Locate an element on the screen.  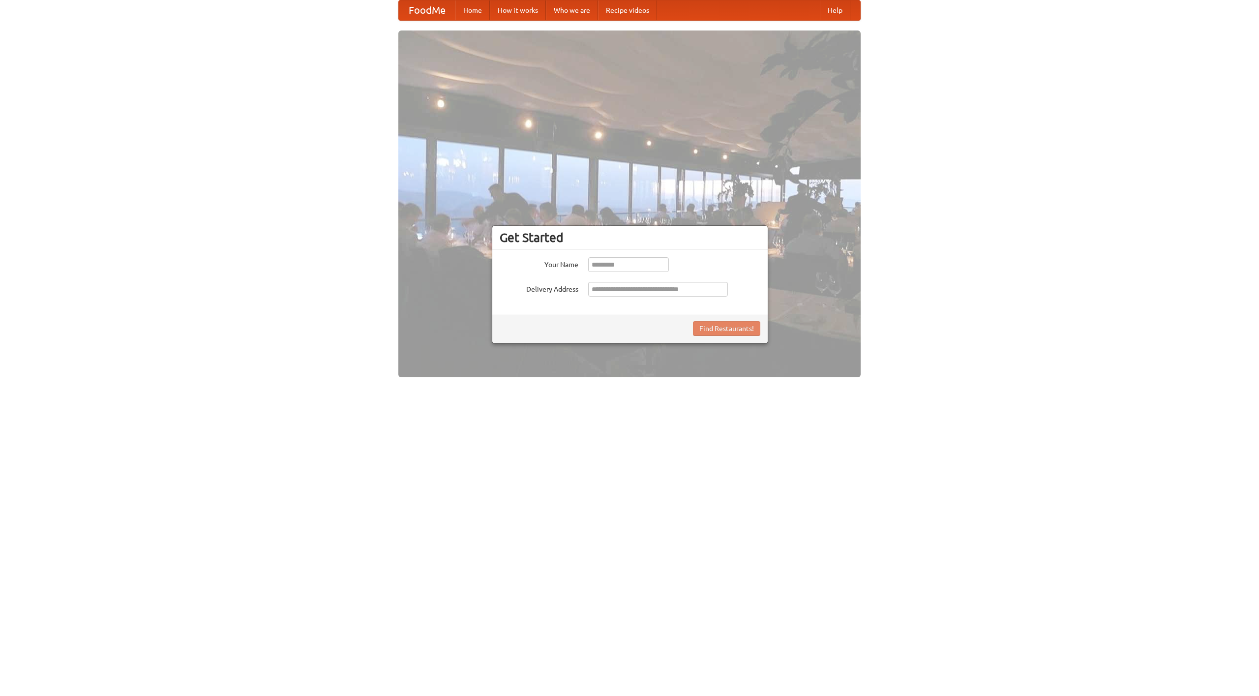
a: FoodMe is located at coordinates (427, 10).